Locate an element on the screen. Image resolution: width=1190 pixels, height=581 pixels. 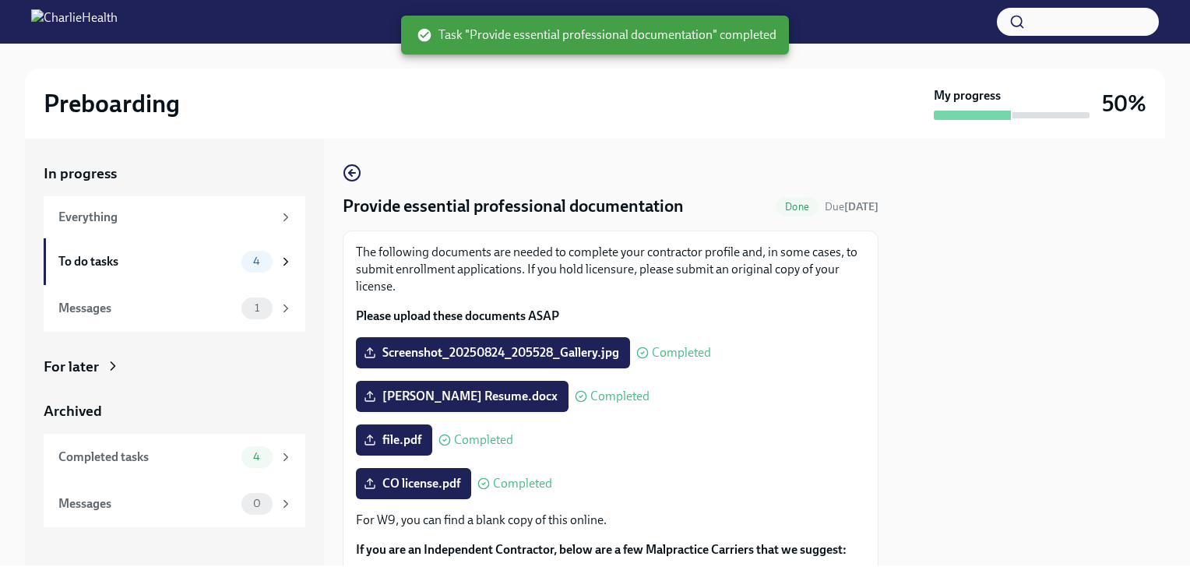
span: file.pdf is located at coordinates (394, 440).